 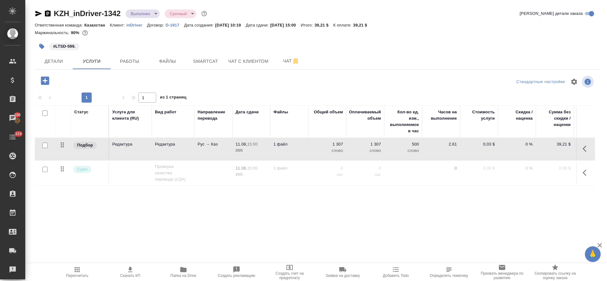 What do you see at coordinates (45, 81) in the screenshot?
I see `button: Добавить услугу` at bounding box center [45, 81].